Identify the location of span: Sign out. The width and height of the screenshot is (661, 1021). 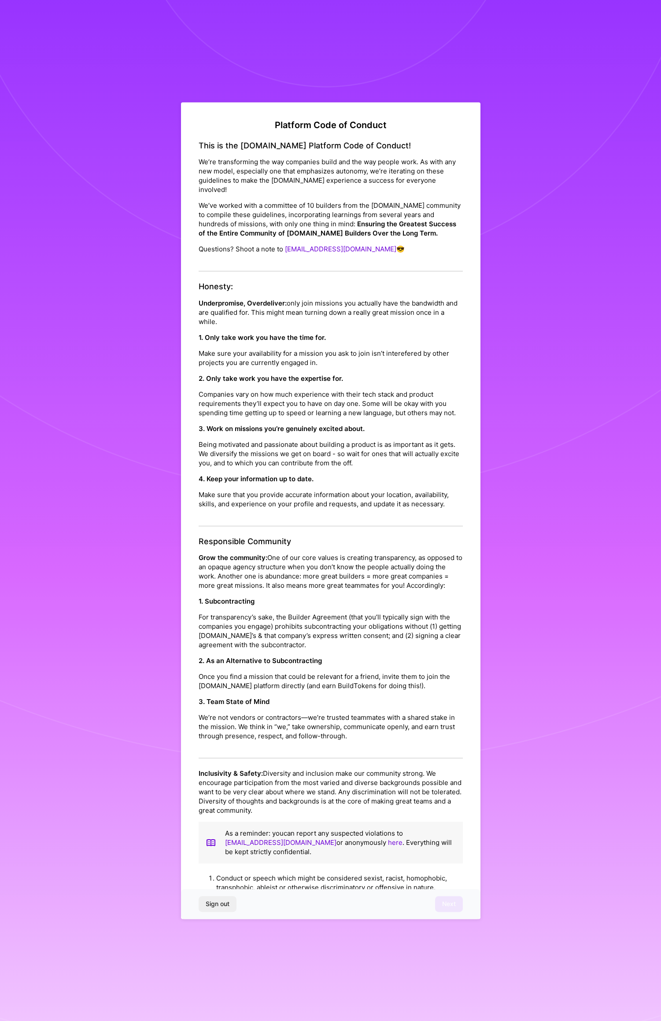
(218, 904).